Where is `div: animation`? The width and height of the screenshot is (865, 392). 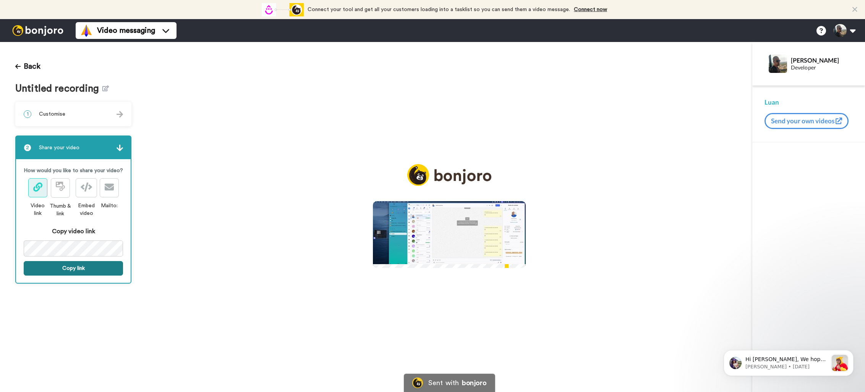 div: animation is located at coordinates (283, 10).